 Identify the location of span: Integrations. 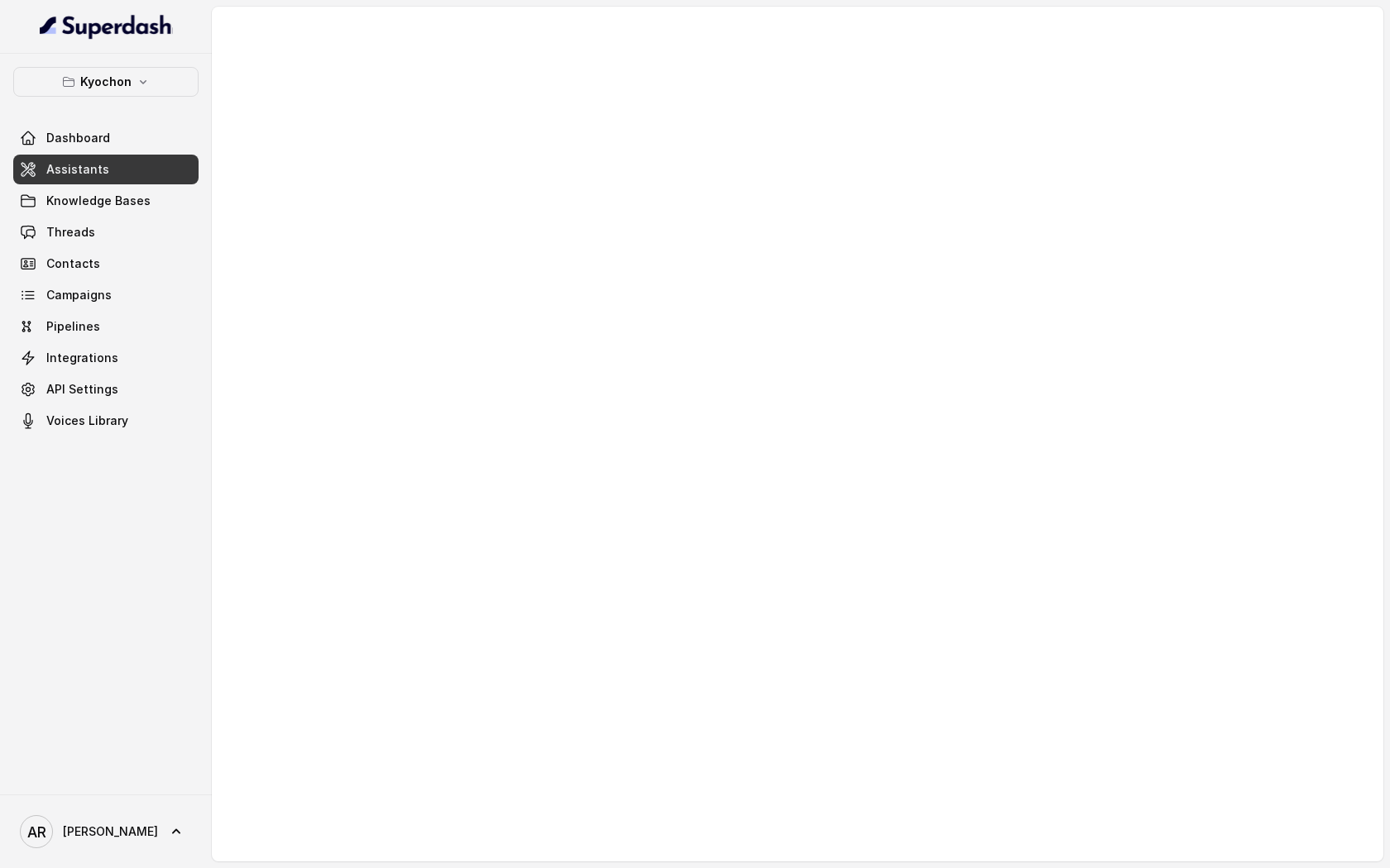
(82, 358).